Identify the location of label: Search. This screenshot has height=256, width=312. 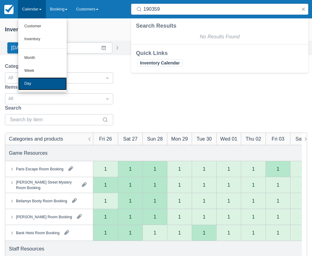
(14, 108).